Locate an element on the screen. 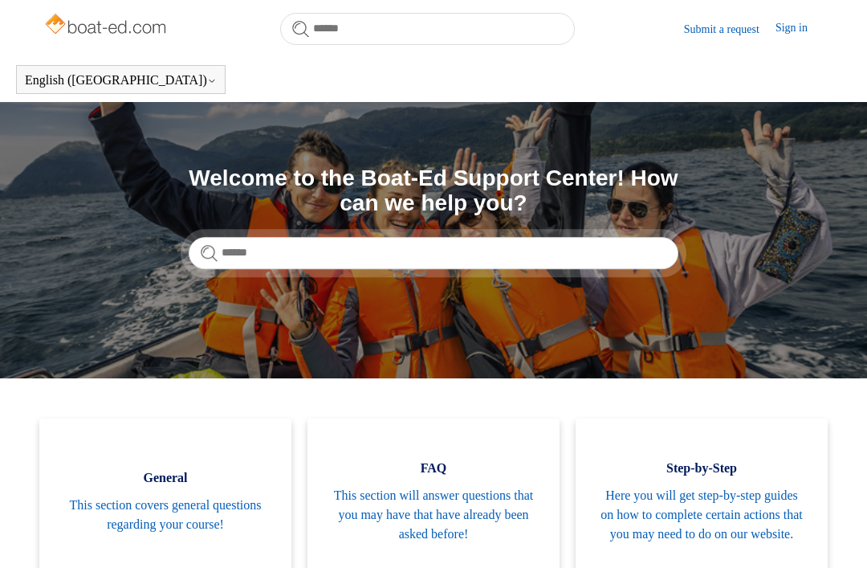  div: Live chat is located at coordinates (834, 535).